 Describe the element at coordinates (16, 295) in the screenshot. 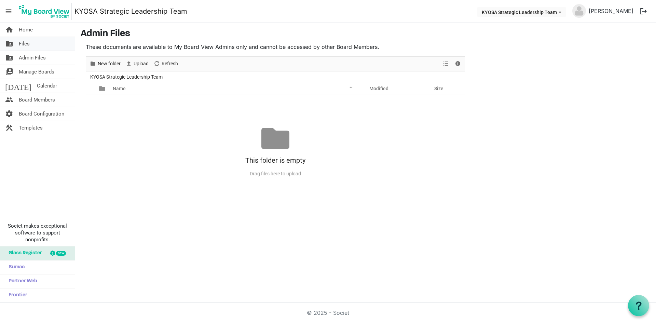

I see `span: Frontier` at that location.